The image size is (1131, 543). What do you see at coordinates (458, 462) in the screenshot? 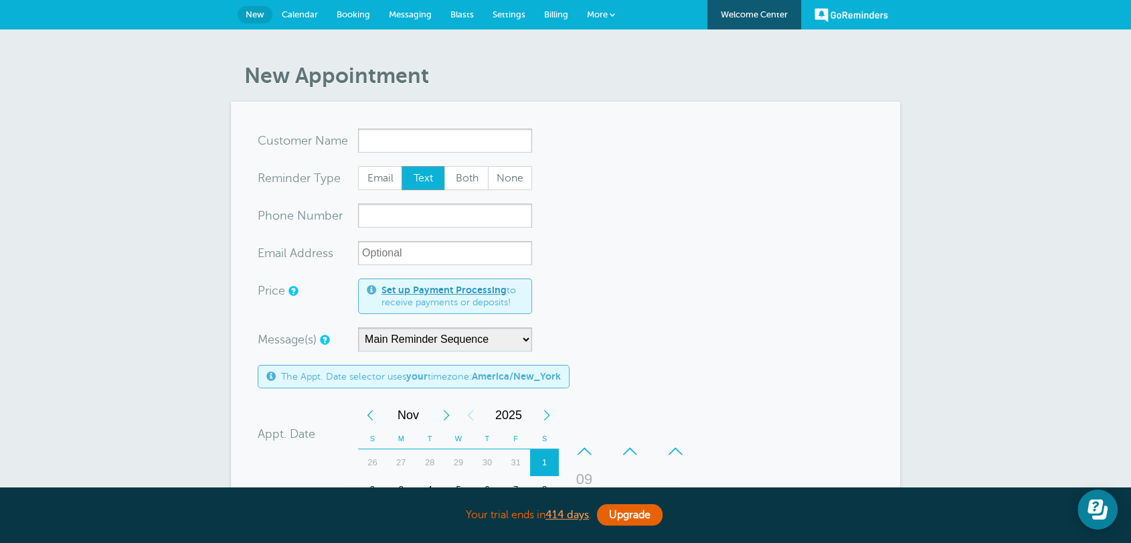
I see `div: 29` at bounding box center [458, 462].